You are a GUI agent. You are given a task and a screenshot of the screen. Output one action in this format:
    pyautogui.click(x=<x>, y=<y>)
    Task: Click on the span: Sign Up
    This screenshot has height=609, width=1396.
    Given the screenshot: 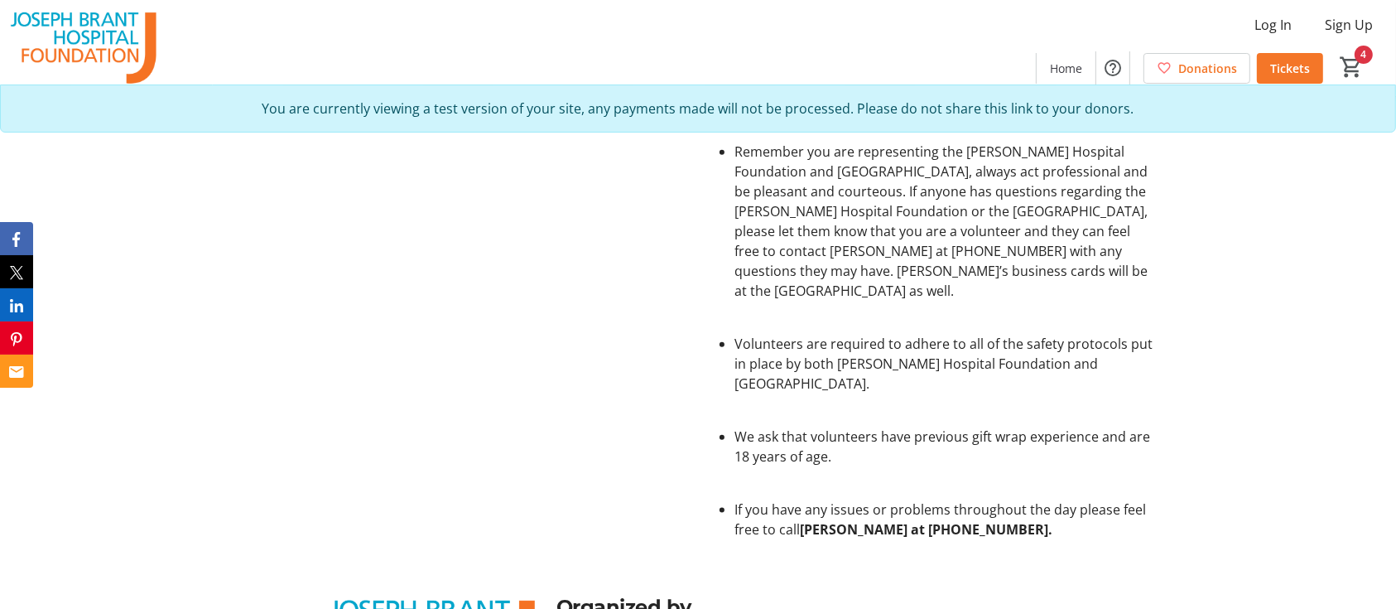 What is the action you would take?
    pyautogui.click(x=1349, y=25)
    